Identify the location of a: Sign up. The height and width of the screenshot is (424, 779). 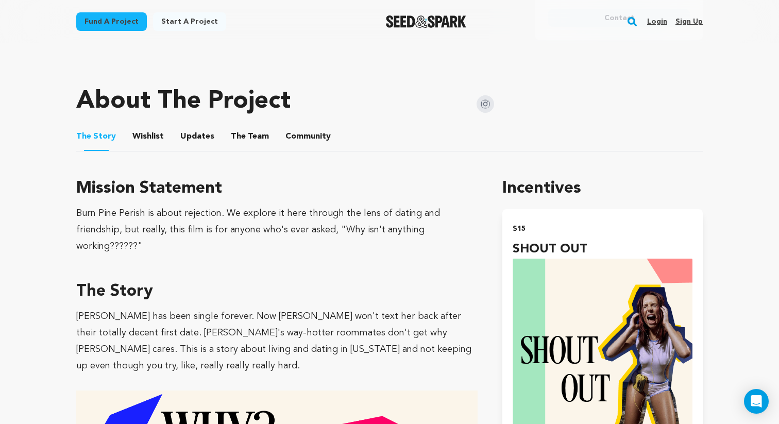
(689, 22).